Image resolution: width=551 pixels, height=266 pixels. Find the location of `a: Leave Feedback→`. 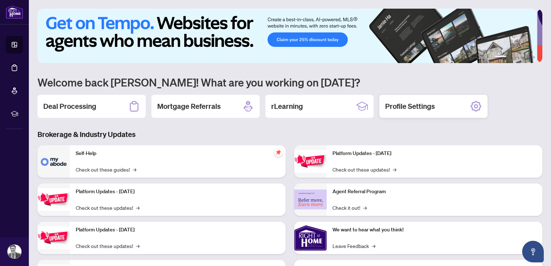

a: Leave Feedback→ is located at coordinates (354, 246).